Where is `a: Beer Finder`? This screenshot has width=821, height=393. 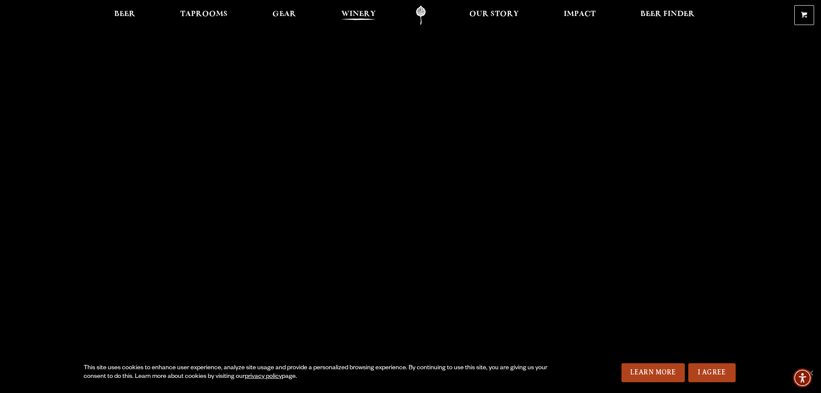
a: Beer Finder is located at coordinates (668, 15).